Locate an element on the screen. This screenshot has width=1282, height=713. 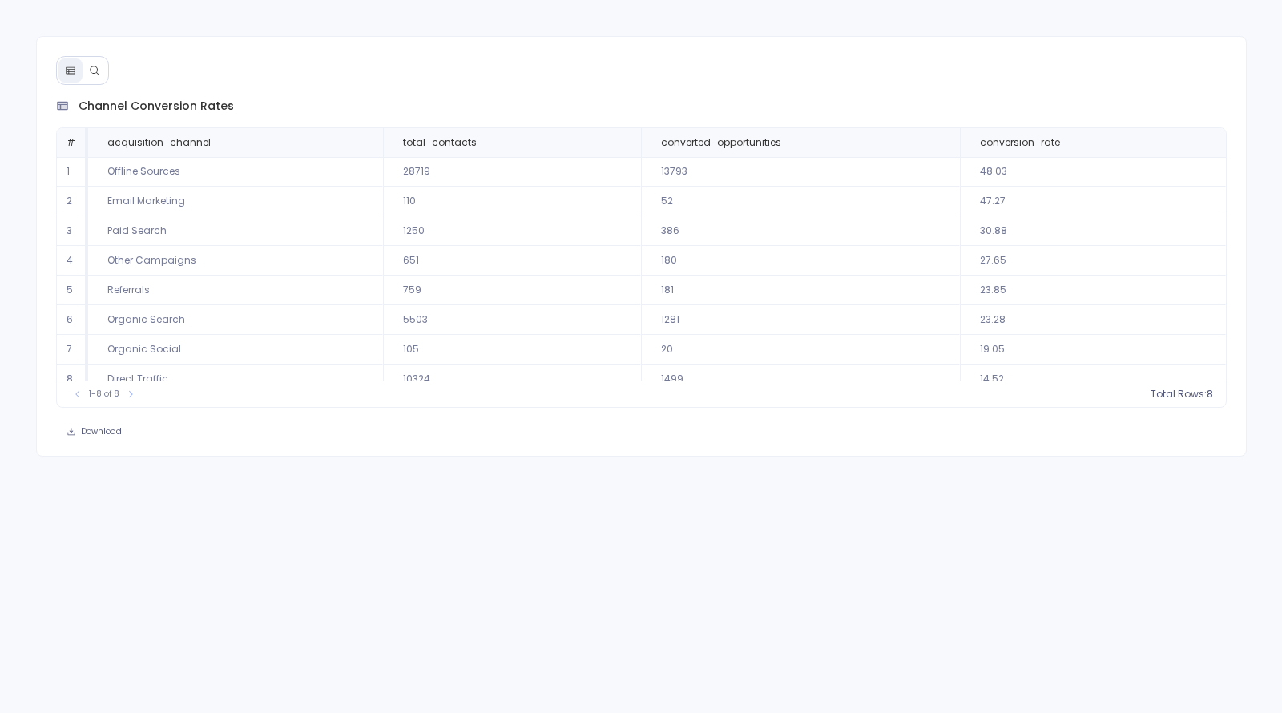
td: 23.28 is located at coordinates (1093, 320).